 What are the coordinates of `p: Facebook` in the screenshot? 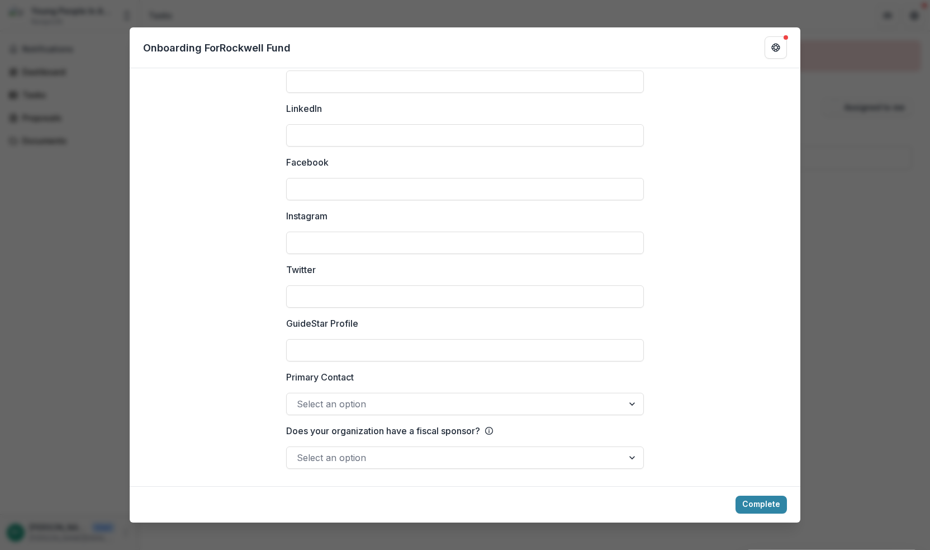 It's located at (308, 162).